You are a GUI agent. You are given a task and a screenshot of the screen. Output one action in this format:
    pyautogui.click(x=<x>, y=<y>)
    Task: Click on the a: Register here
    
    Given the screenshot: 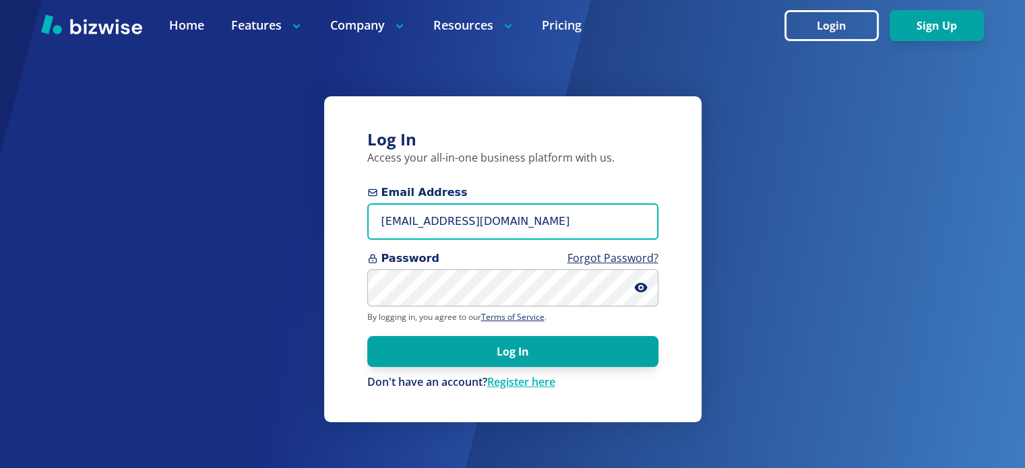 What is the action you would take?
    pyautogui.click(x=521, y=382)
    